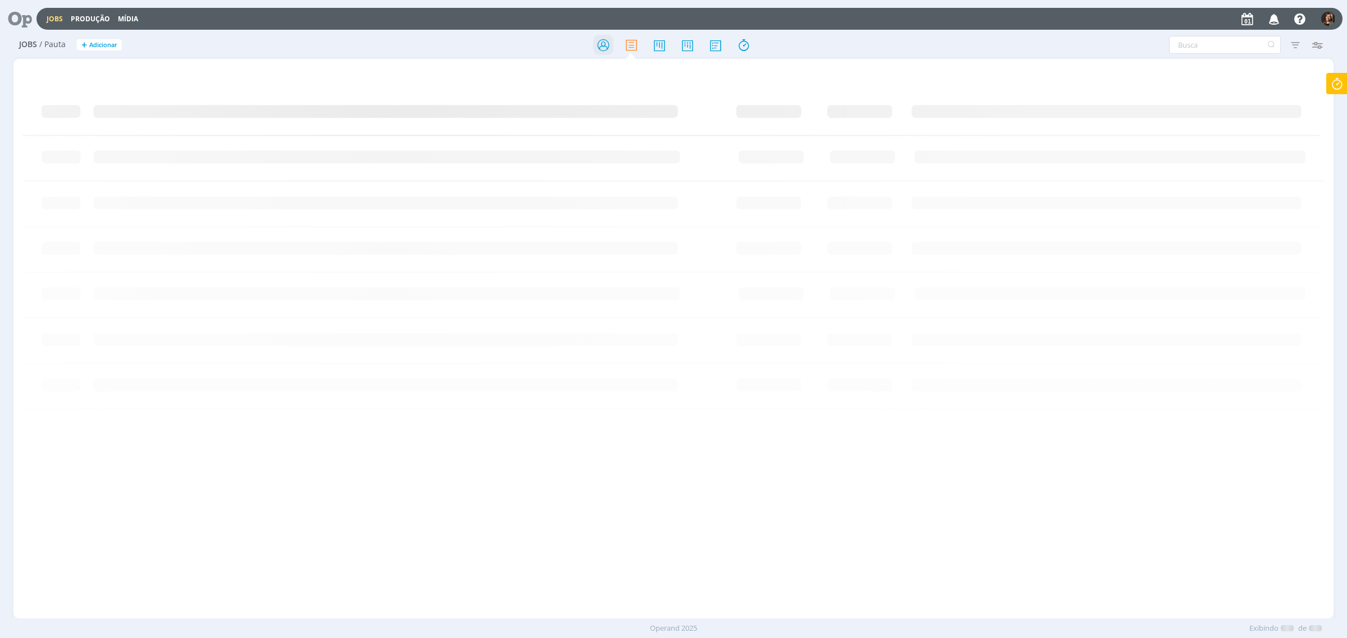  Describe the element at coordinates (1263, 629) in the screenshot. I see `span: Exibindo` at that location.